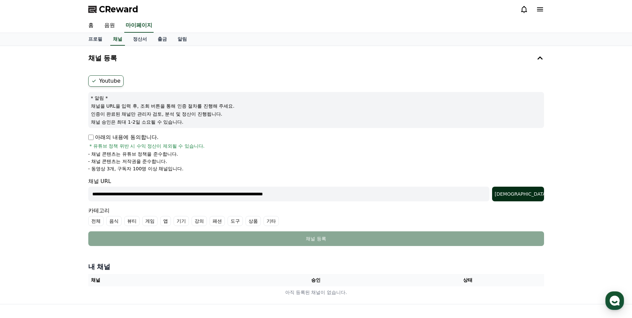  What do you see at coordinates (118, 39) in the screenshot?
I see `a: 채널` at bounding box center [118, 39].